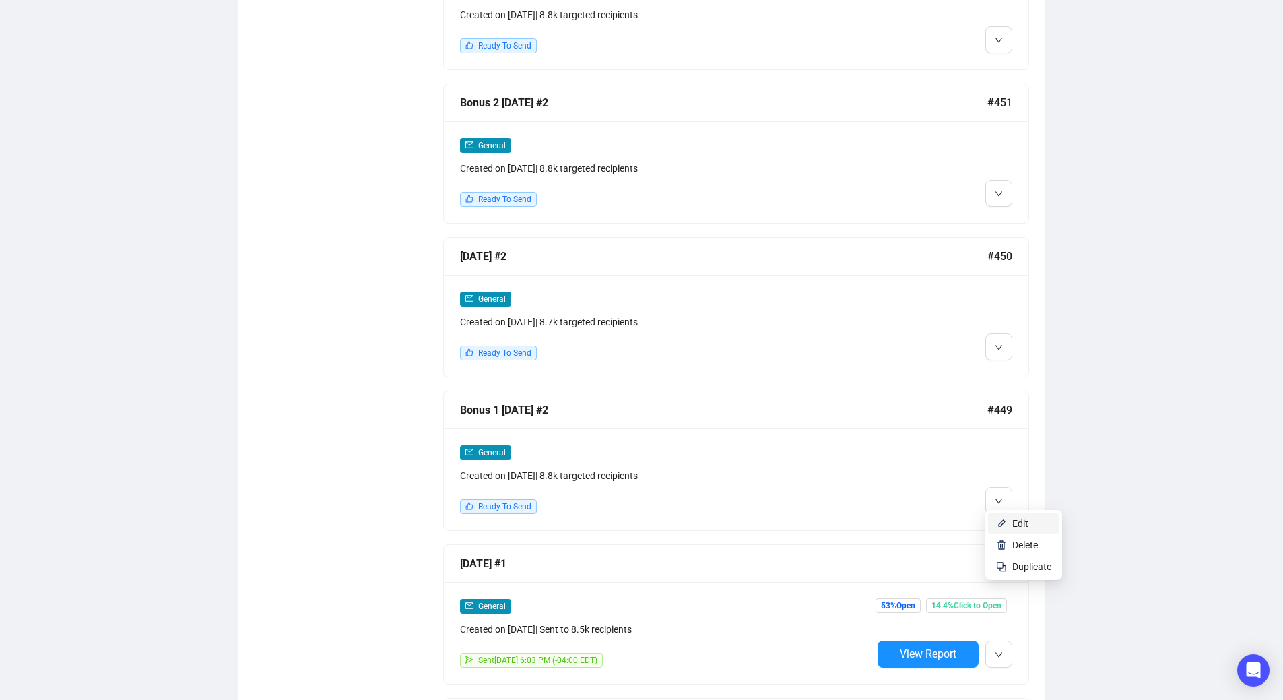 The width and height of the screenshot is (1283, 700). I want to click on span: 14.4% Click to Open, so click(966, 605).